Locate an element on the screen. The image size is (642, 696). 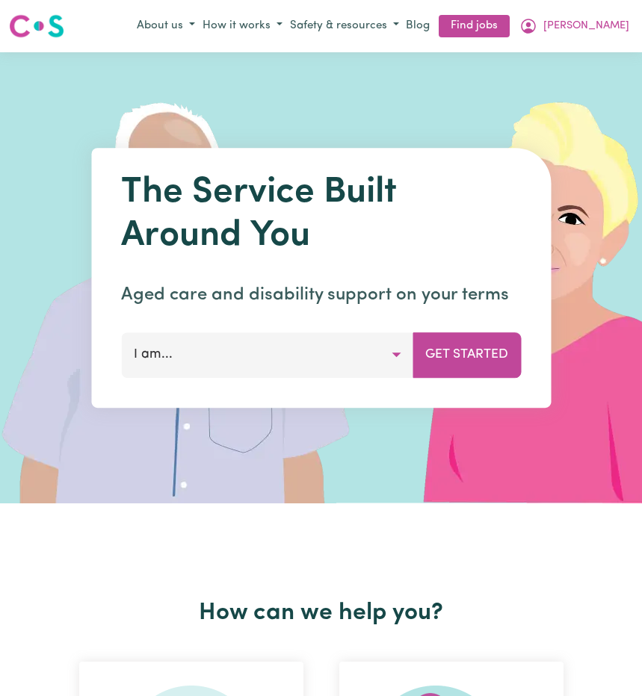
button: Get Started is located at coordinates (466, 355).